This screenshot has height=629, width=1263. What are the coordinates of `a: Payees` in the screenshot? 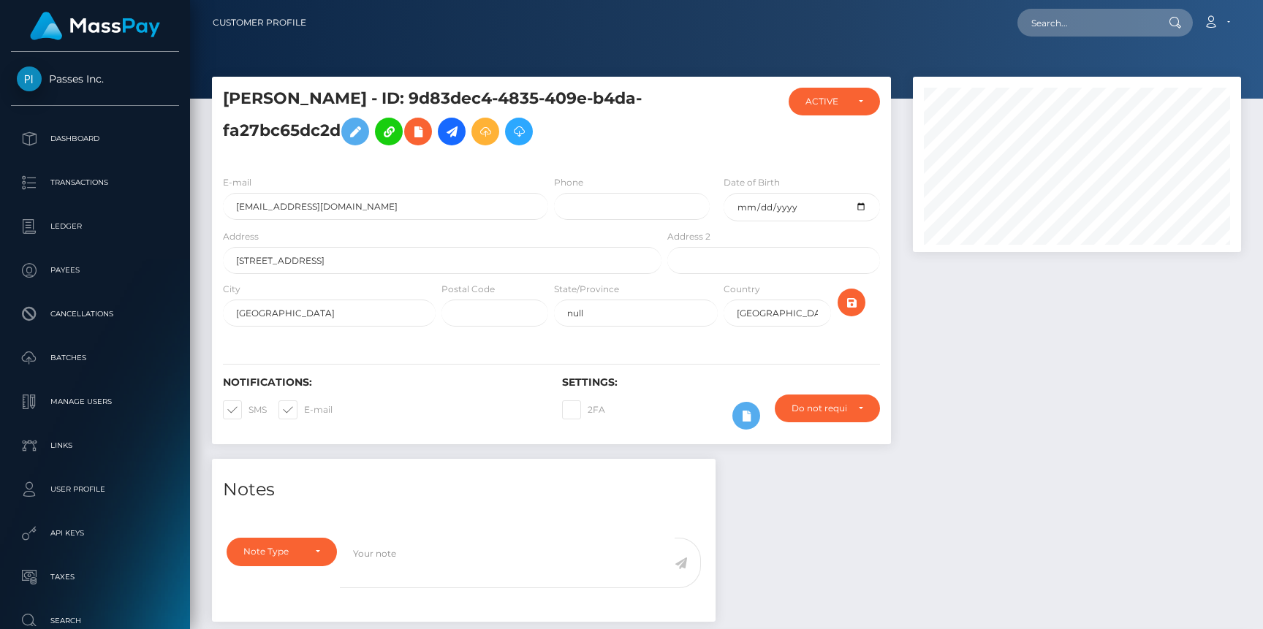 It's located at (95, 270).